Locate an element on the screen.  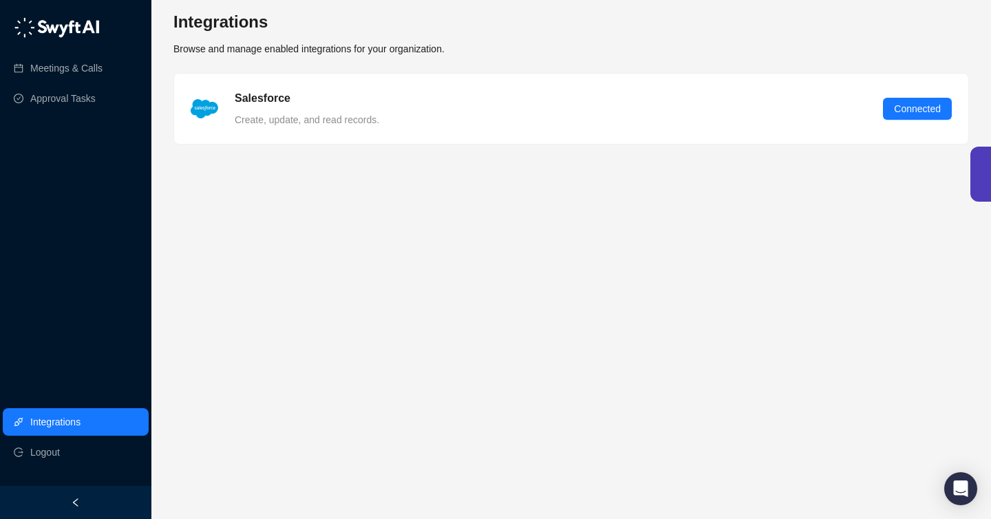
h3: Integrations is located at coordinates (309, 22).